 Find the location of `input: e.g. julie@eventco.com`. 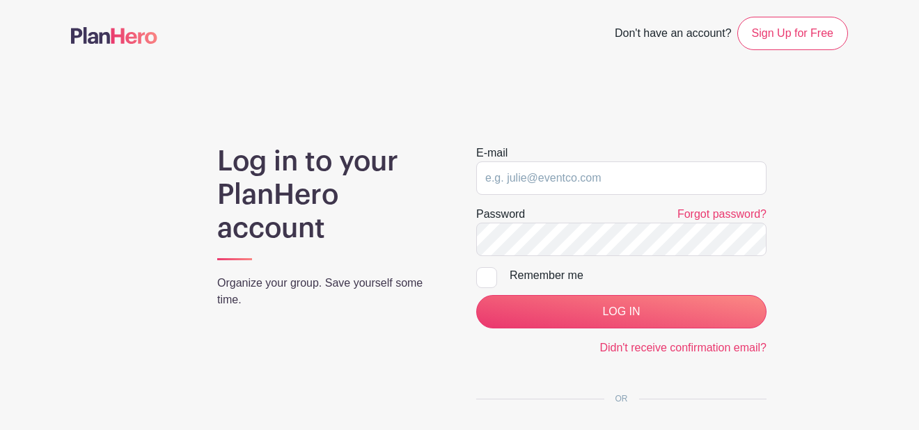

input: e.g. julie@eventco.com is located at coordinates (621, 178).